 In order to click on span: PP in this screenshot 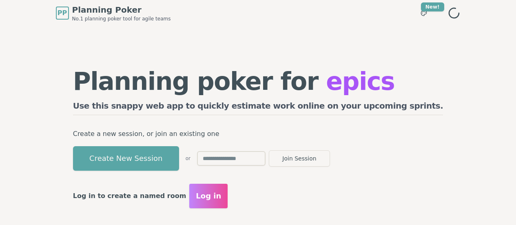, I will do `click(62, 13)`.